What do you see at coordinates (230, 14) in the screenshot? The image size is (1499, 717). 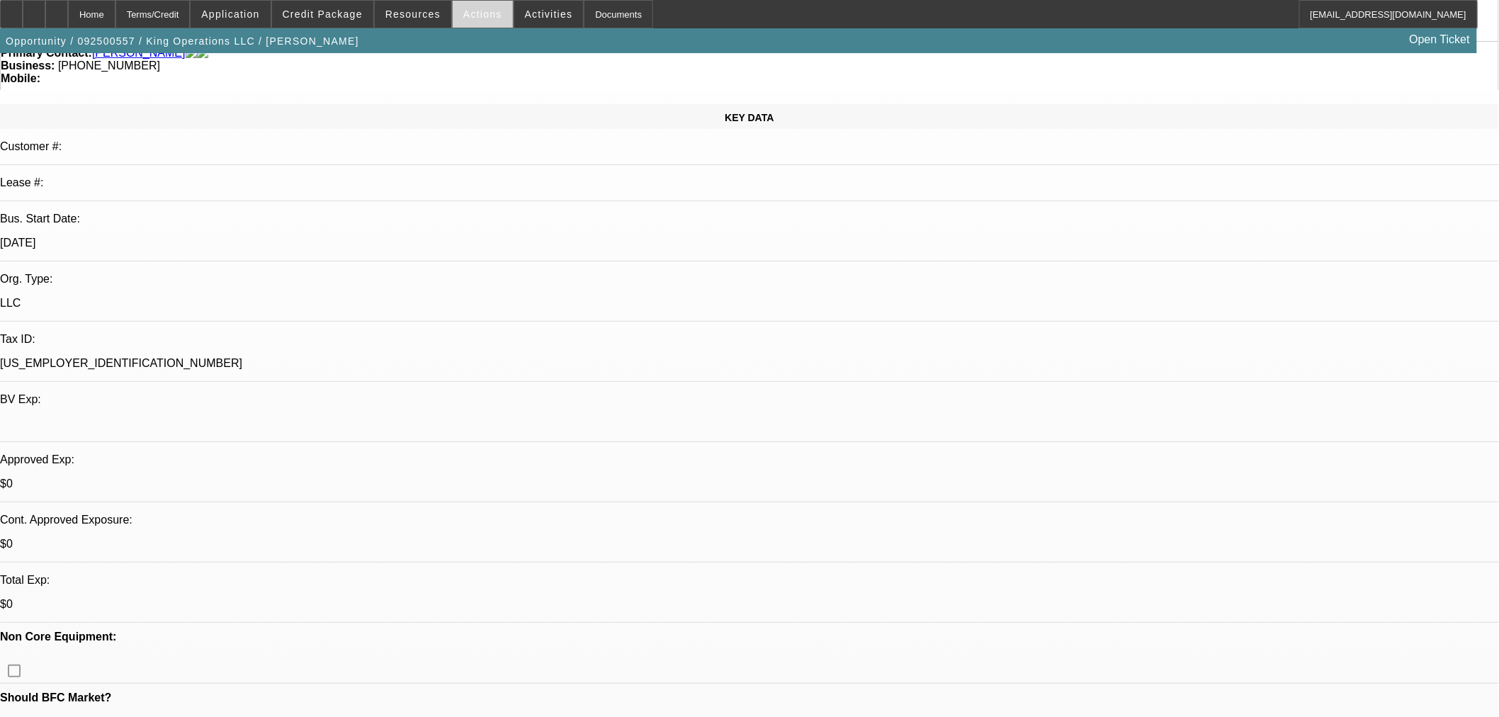 I see `span: Application` at bounding box center [230, 14].